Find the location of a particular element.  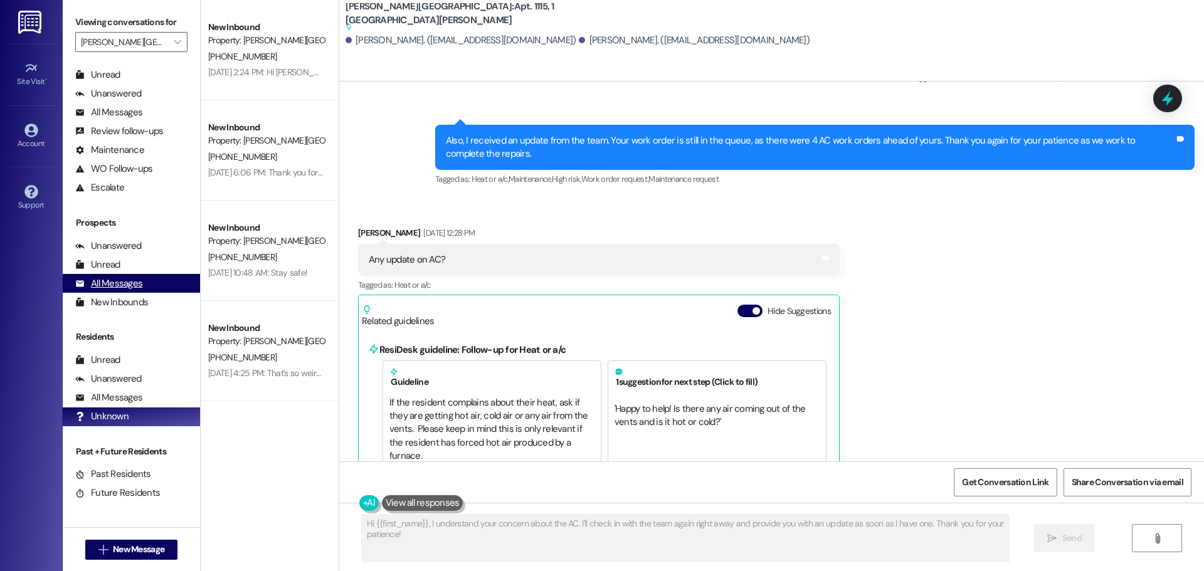

textarea: Hi {{first_name}}, I understand your concern about the AC. I'll check in with the team again righ... is located at coordinates (686, 538).